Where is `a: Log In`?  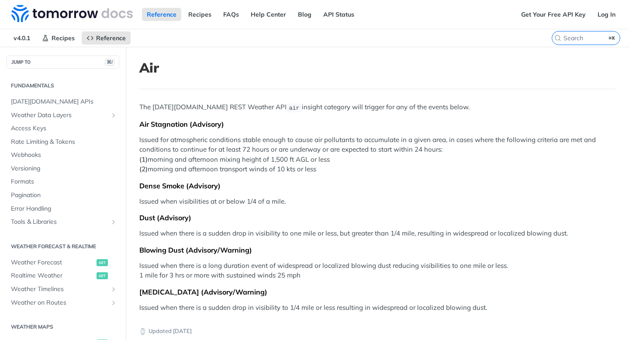
a: Log In is located at coordinates (606, 14).